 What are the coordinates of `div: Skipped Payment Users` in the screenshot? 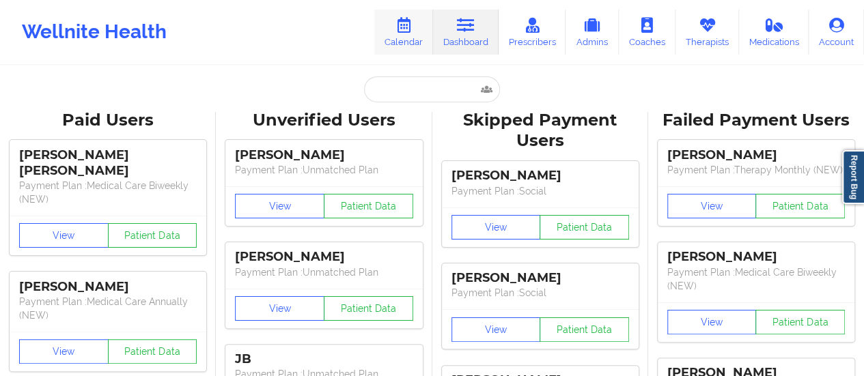 It's located at (540, 131).